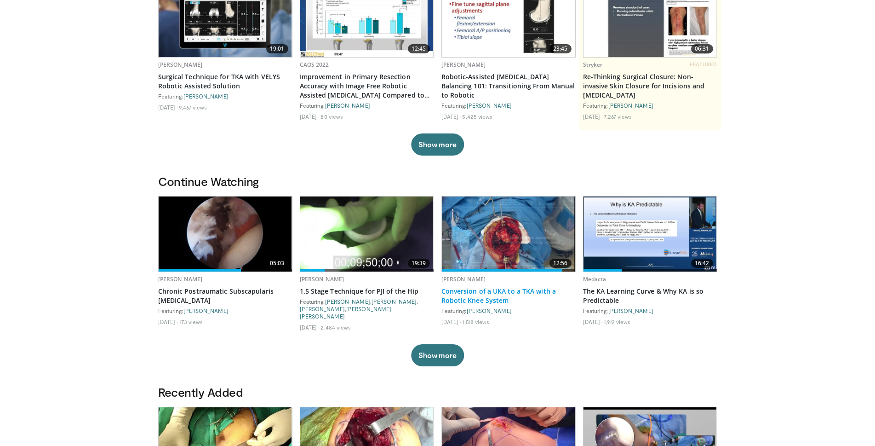 Image resolution: width=875 pixels, height=446 pixels. Describe the element at coordinates (593, 64) in the screenshot. I see `a: Stryker` at that location.